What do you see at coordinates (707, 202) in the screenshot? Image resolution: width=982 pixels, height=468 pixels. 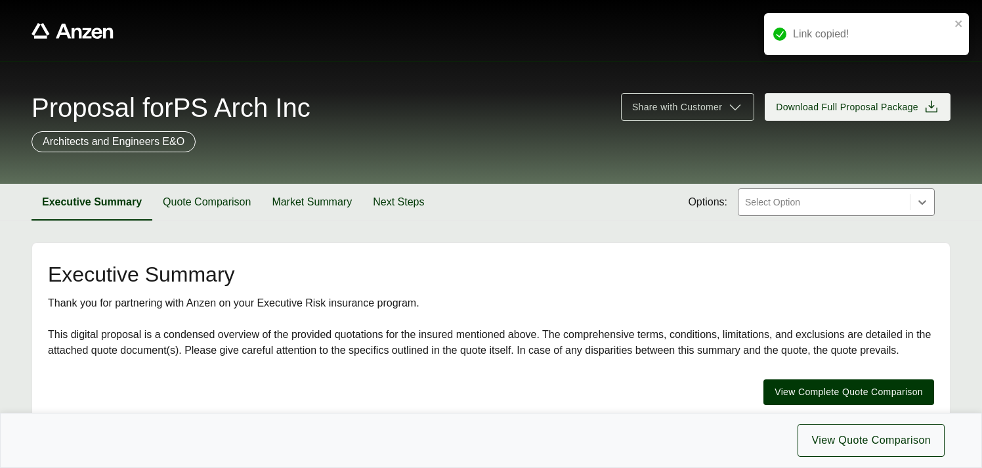 I see `span: Options:` at bounding box center [707, 202].